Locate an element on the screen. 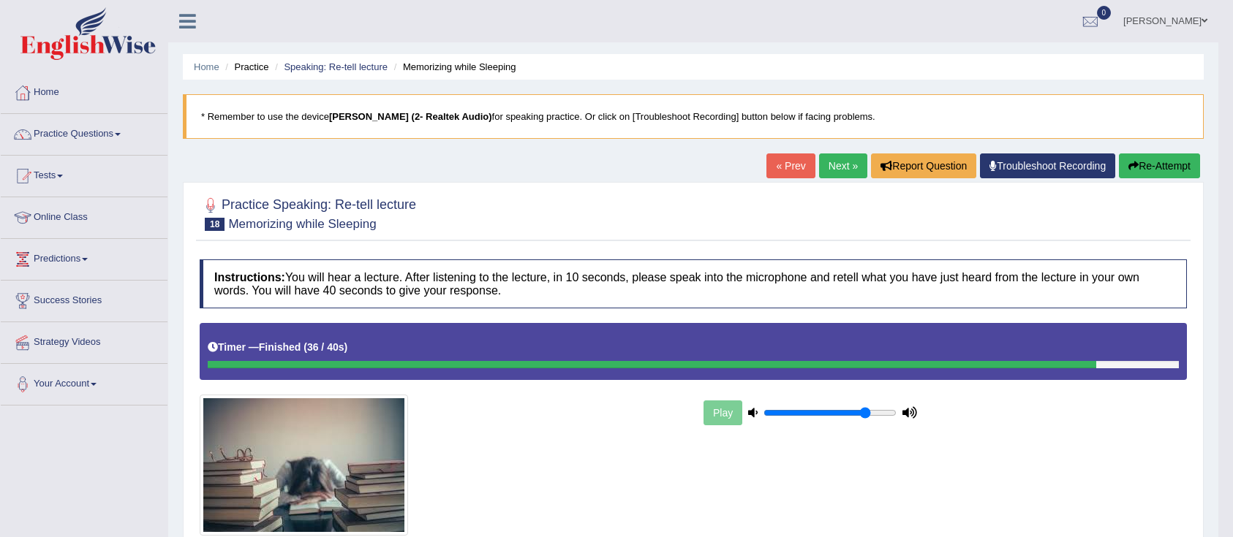 The width and height of the screenshot is (1233, 537). b: Instructions: is located at coordinates (249, 277).